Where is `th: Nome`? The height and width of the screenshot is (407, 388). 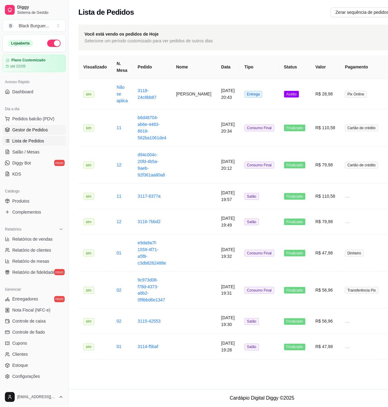 th: Nome is located at coordinates (194, 67).